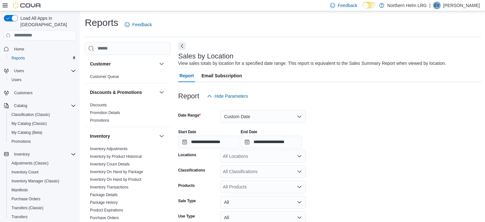 The width and height of the screenshot is (485, 222). I want to click on button: Promotions, so click(42, 141).